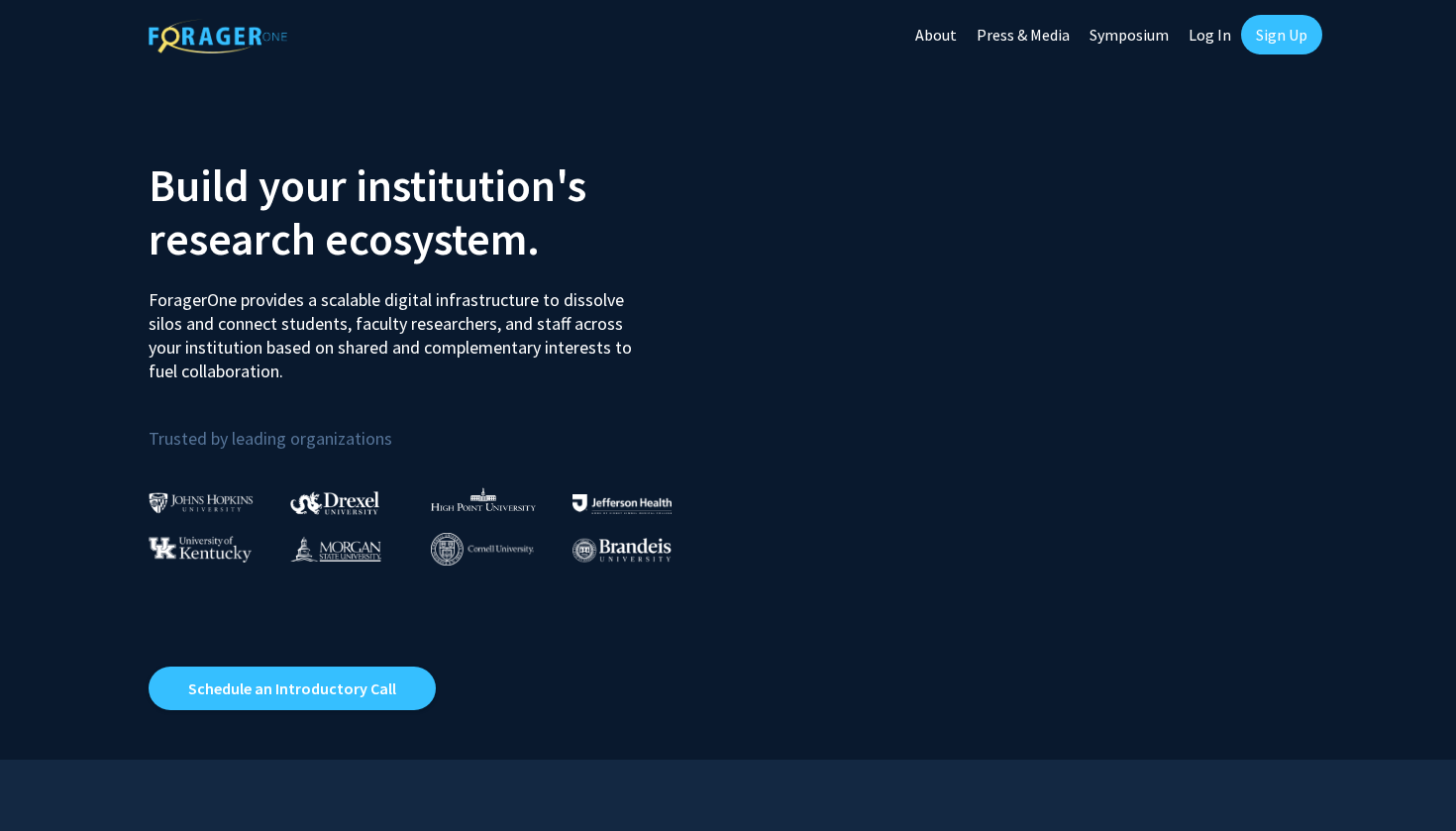  I want to click on img: Drexel University, so click(334, 502).